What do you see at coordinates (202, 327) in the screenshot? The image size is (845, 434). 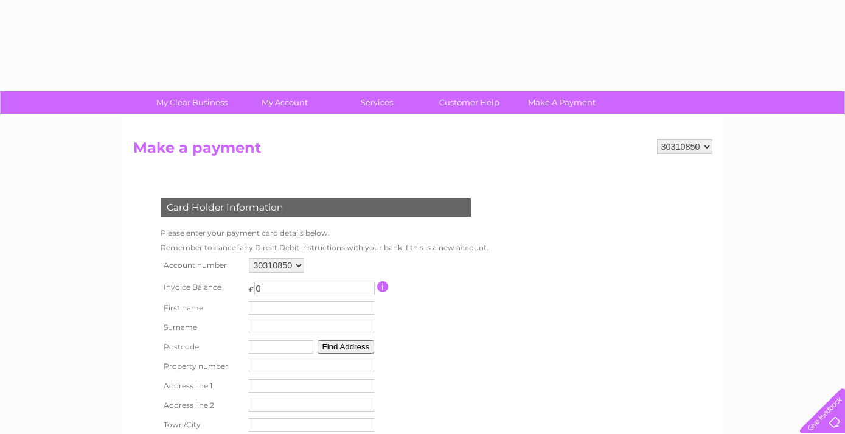 I see `th: Surname` at bounding box center [202, 327].